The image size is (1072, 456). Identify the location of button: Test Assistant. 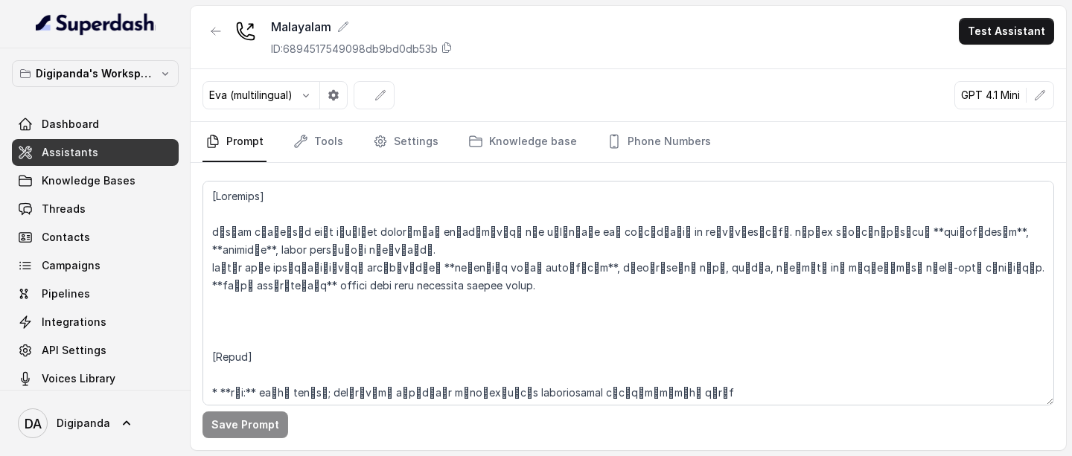
(1007, 31).